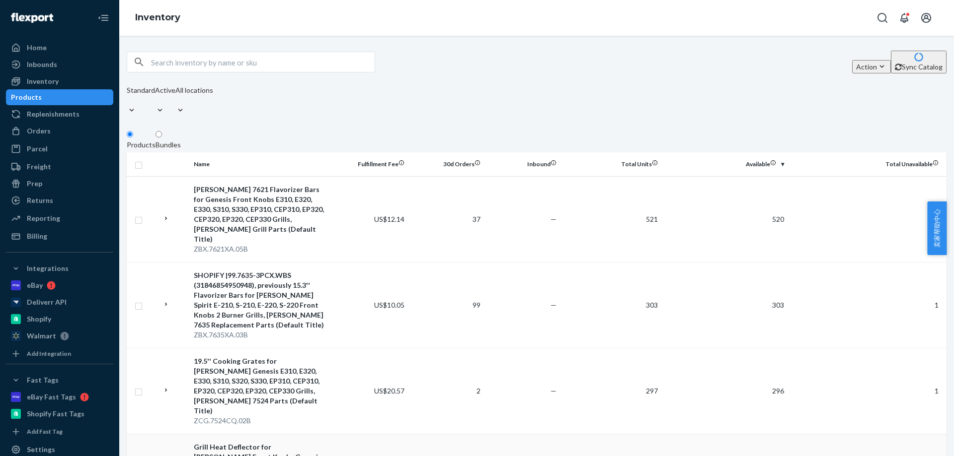  What do you see at coordinates (42, 65) in the screenshot?
I see `div: Inbounds` at bounding box center [42, 65].